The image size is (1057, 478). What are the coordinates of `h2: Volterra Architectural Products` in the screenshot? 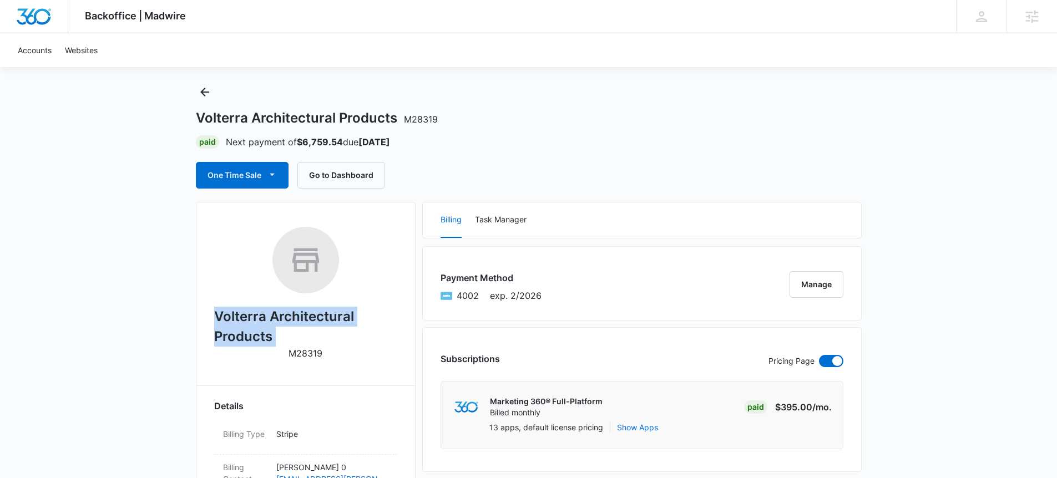 It's located at (306, 327).